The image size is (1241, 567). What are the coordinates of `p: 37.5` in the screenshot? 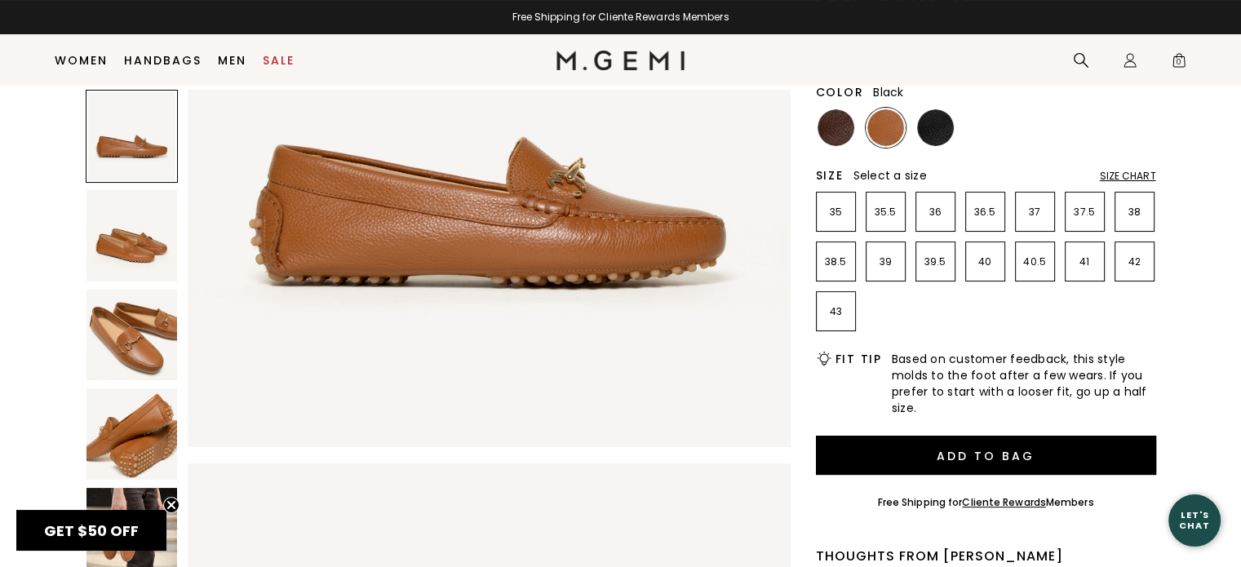 It's located at (1085, 212).